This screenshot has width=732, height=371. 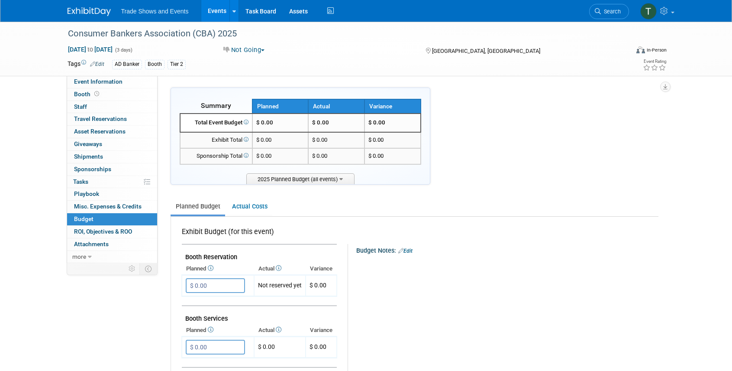 I want to click on span: Booth, so click(x=87, y=94).